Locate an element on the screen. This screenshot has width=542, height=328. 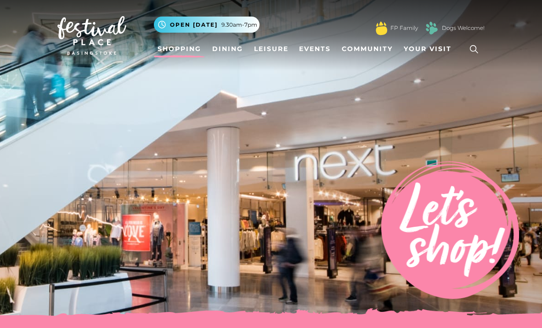
a: Dining is located at coordinates (228, 49).